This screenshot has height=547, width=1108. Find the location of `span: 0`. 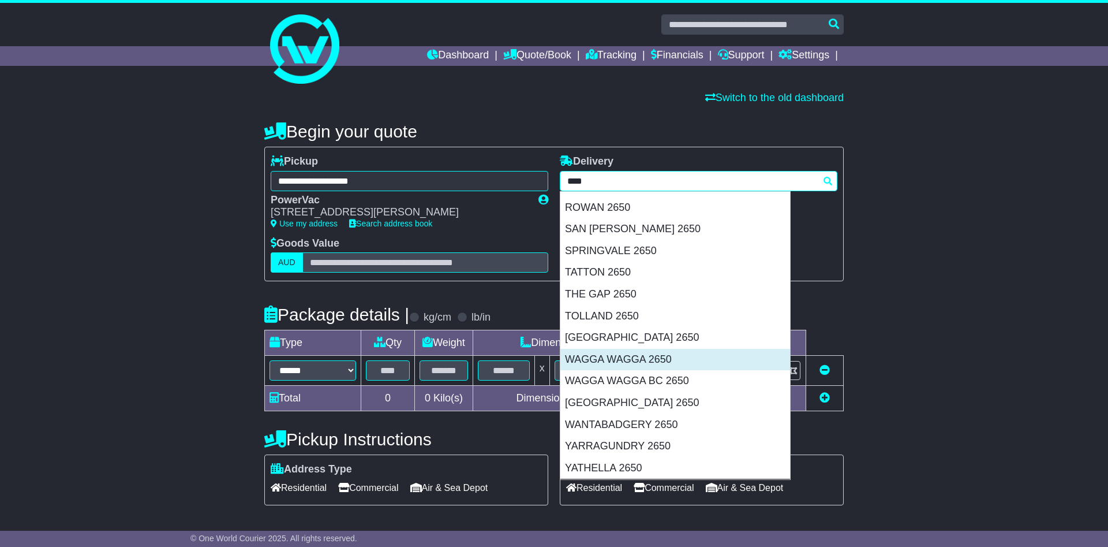

span: 0 is located at coordinates (428, 398).